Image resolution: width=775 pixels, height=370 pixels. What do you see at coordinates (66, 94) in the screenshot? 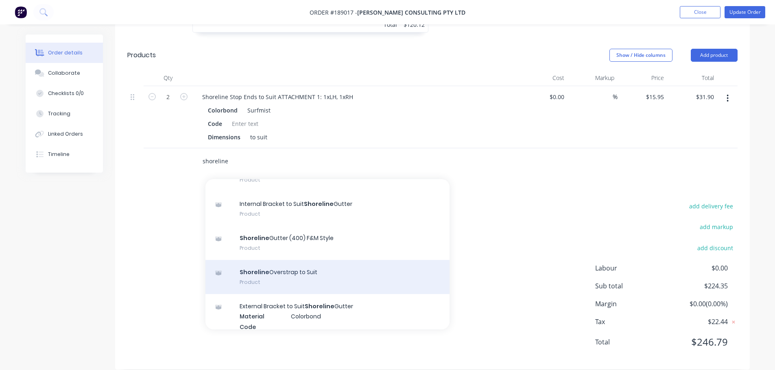
I see `div: Checklists 0/0` at bounding box center [66, 94].